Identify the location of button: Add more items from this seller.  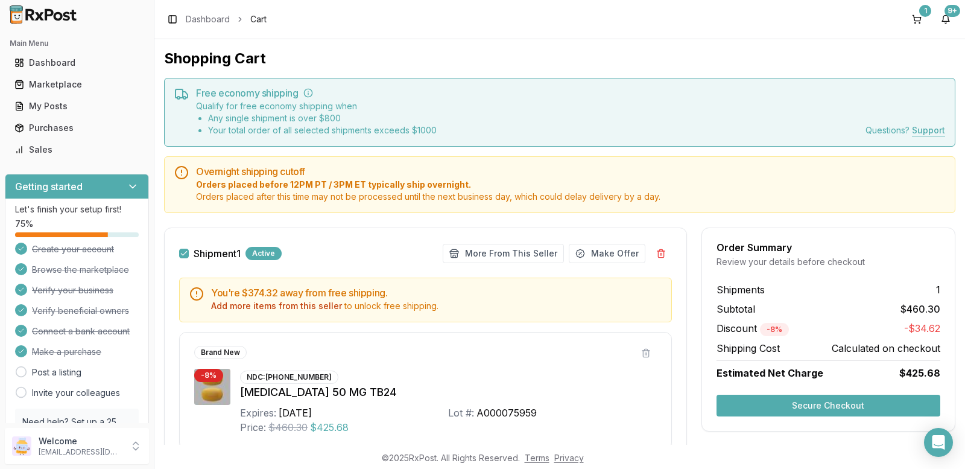
(276, 306).